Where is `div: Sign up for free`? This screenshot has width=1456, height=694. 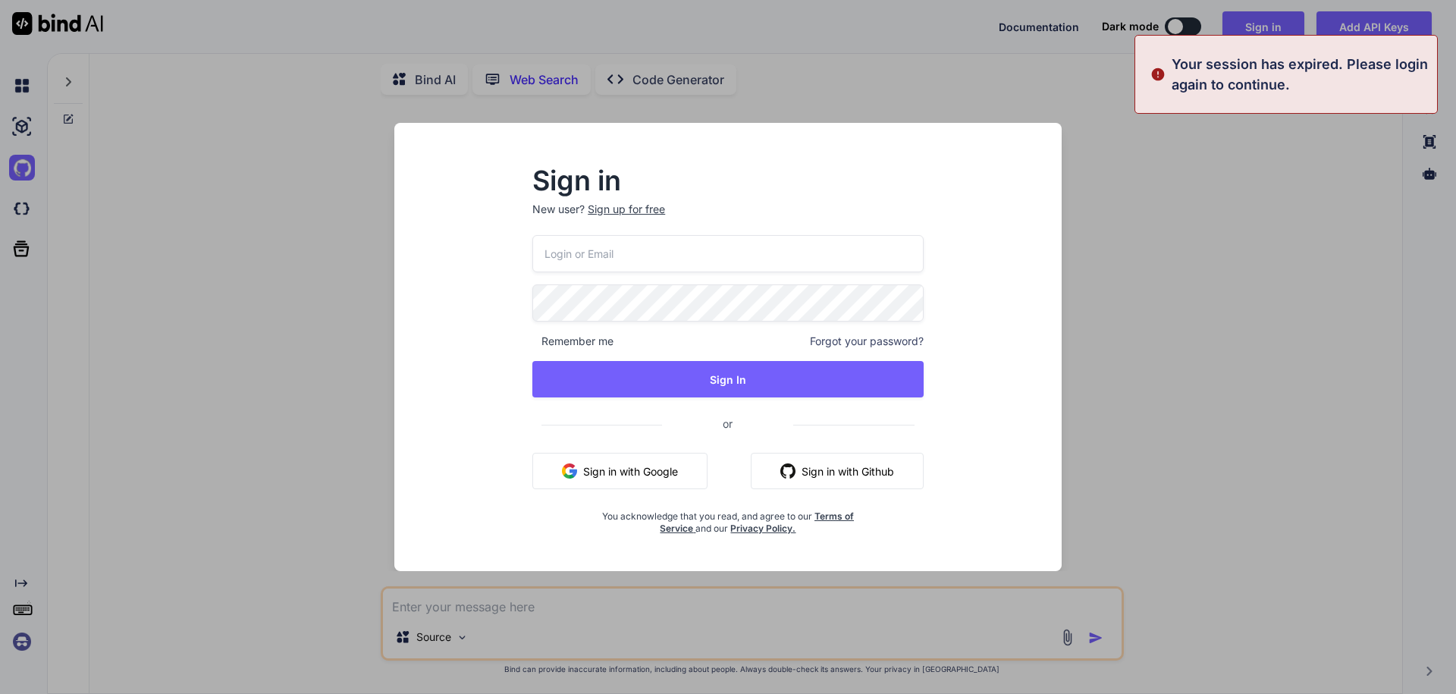 div: Sign up for free is located at coordinates (627, 209).